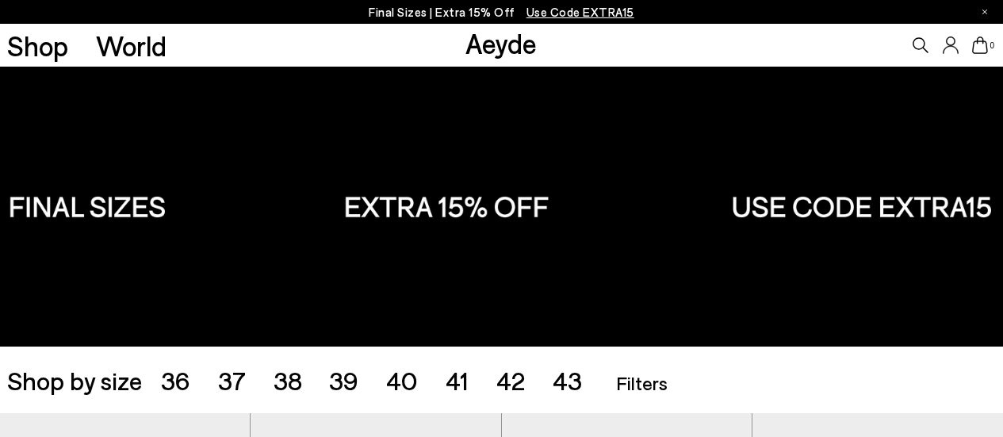 The width and height of the screenshot is (1003, 437). I want to click on span: 0, so click(992, 45).